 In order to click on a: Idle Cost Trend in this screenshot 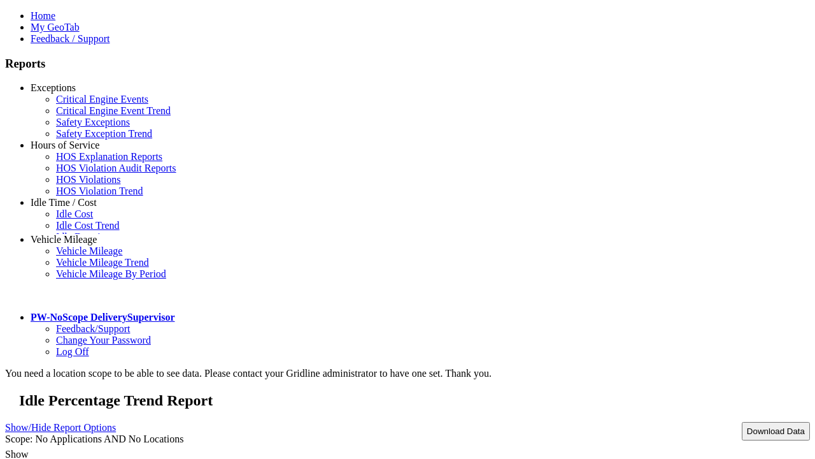, I will do `click(88, 225)`.